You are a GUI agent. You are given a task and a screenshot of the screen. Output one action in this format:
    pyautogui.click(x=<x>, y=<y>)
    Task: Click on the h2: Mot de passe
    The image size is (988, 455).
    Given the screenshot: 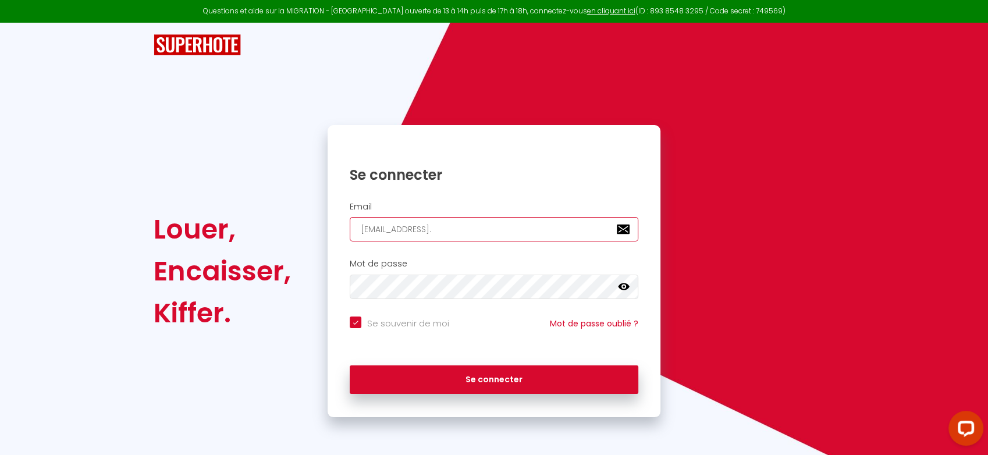 What is the action you would take?
    pyautogui.click(x=494, y=264)
    